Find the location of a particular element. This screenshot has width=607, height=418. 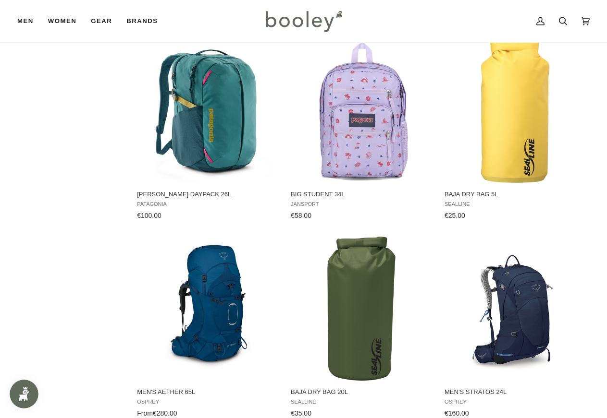

img: Osprey Men's Stratos 24L Cetacean Blue - Booley Galway is located at coordinates (515, 309).